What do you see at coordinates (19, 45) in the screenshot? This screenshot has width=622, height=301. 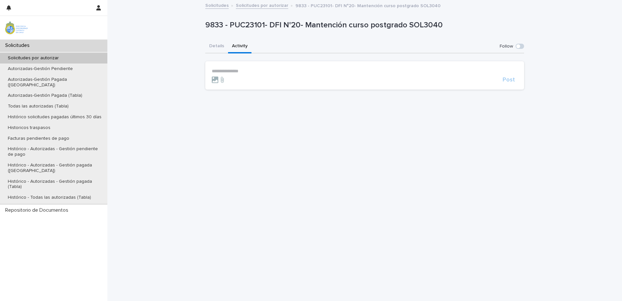 I see `p: Solicitudes` at bounding box center [19, 45].